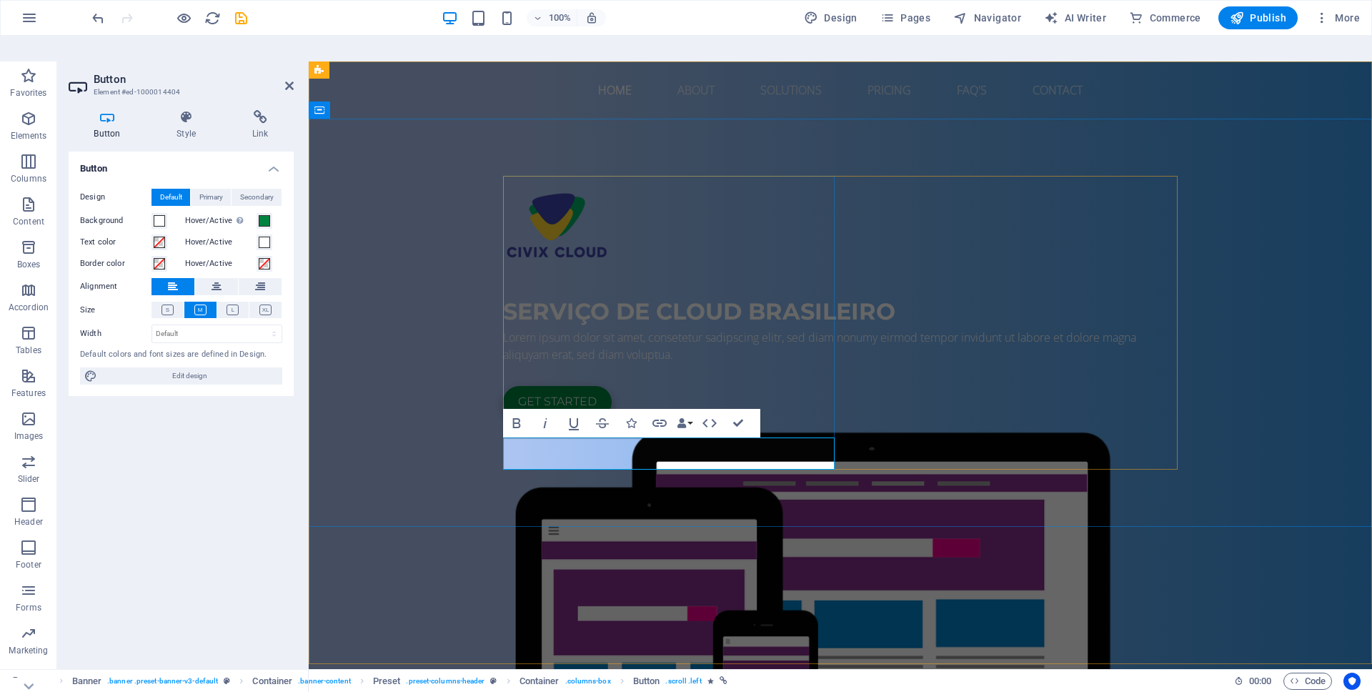  Describe the element at coordinates (659, 423) in the screenshot. I see `button: Link` at that location.